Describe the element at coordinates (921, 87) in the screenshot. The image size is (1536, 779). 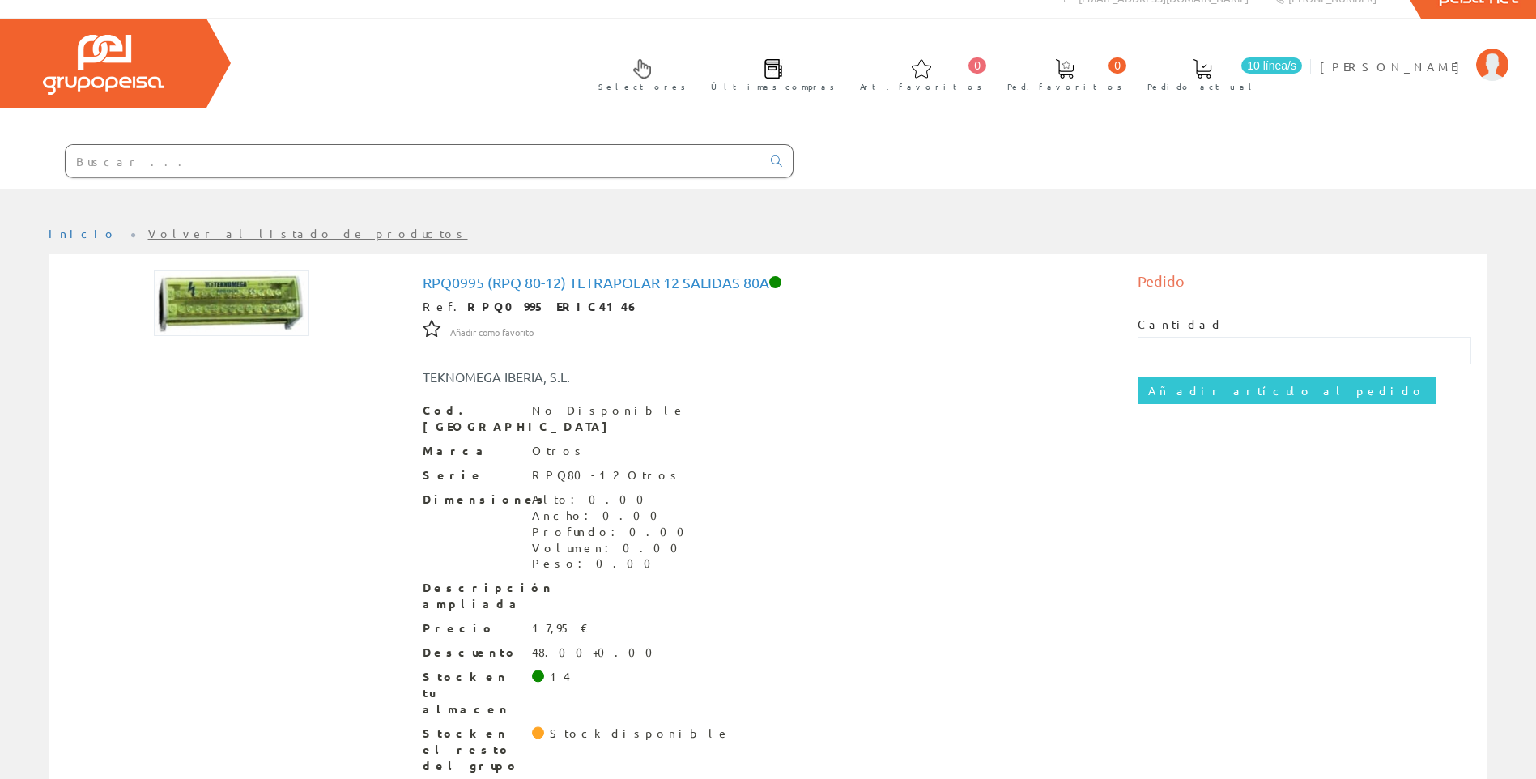
I see `span: Art. favoritos` at that location.